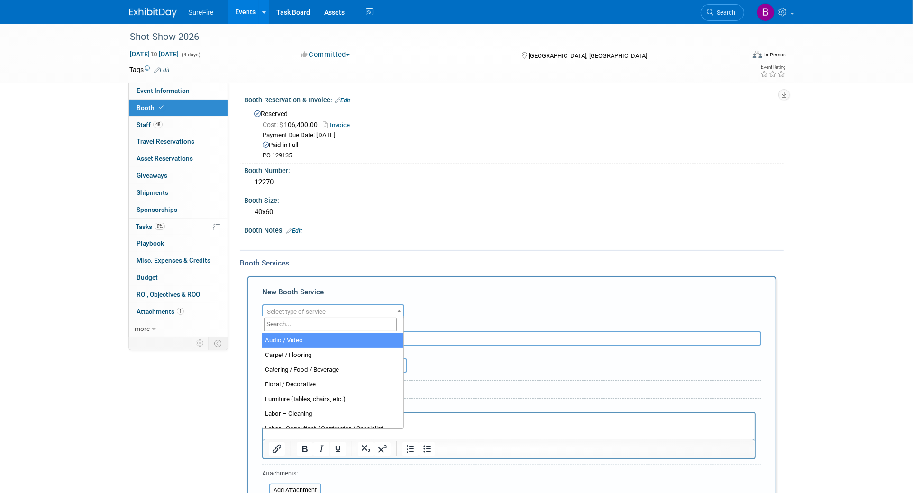 Image resolution: width=913 pixels, height=493 pixels. Describe the element at coordinates (333, 340) in the screenshot. I see `li: Audio / Video` at that location.